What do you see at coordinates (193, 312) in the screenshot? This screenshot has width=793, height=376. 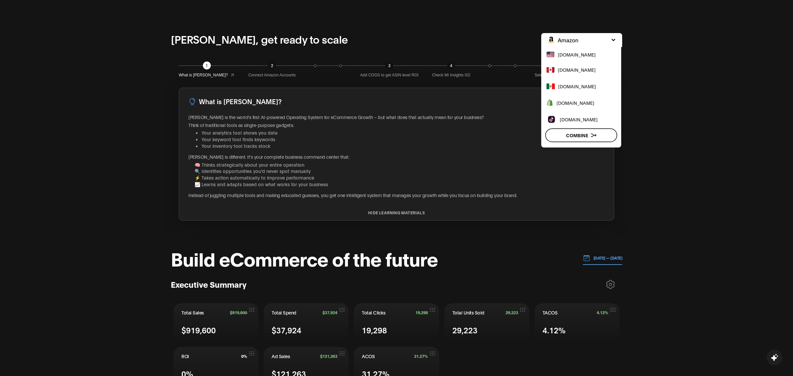 I see `span: Total Sales` at bounding box center [193, 312].